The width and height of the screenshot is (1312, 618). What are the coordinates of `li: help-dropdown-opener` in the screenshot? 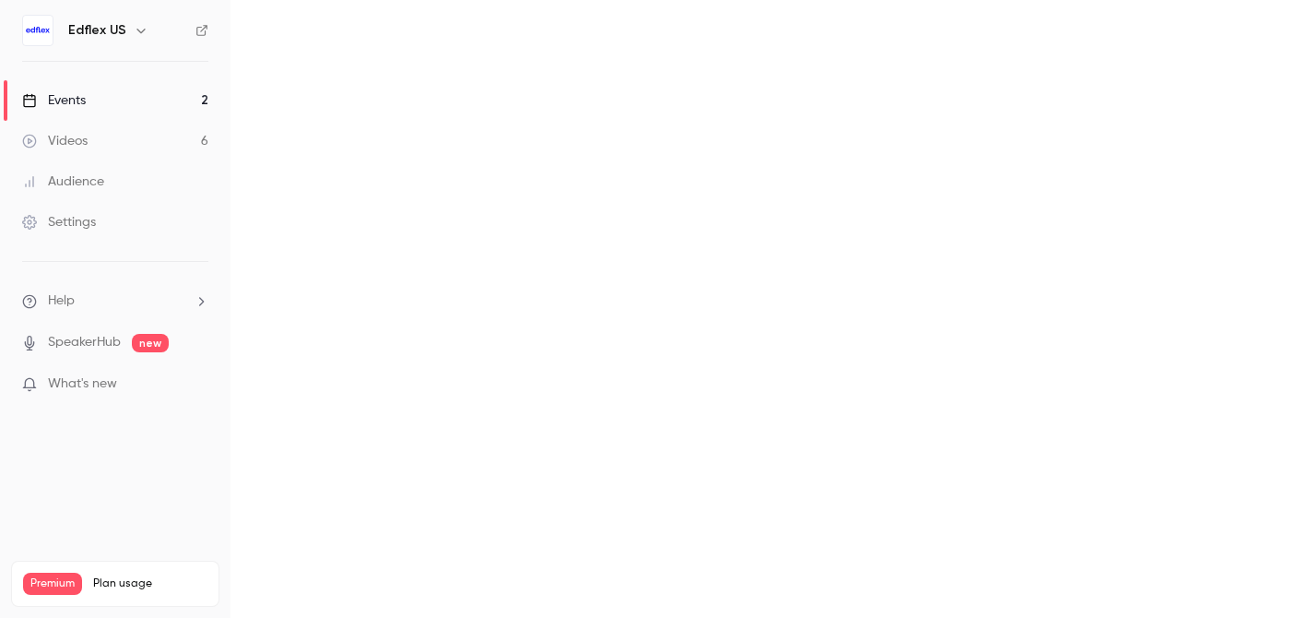 It's located at (115, 300).